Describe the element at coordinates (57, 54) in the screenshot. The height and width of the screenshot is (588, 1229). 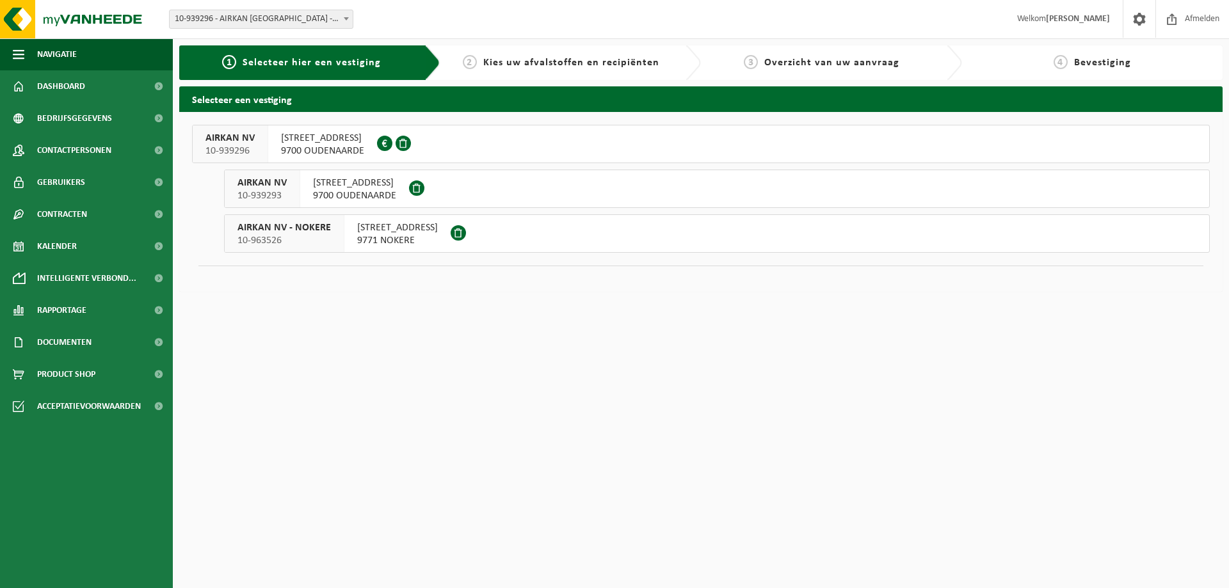
I see `span: Navigatie` at that location.